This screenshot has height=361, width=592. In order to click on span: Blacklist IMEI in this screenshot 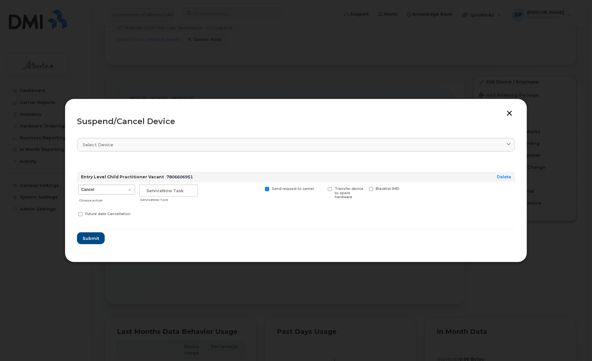, I will do `click(388, 188)`.